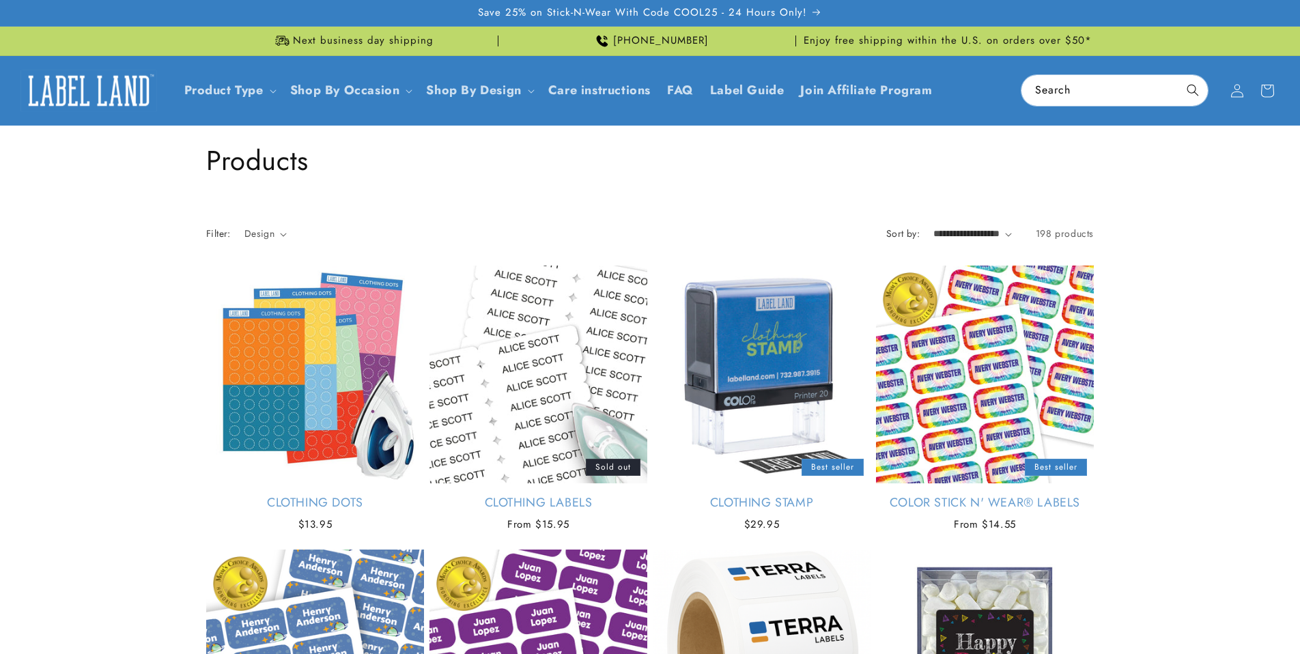 Image resolution: width=1300 pixels, height=654 pixels. I want to click on a: Clothing Stamp, so click(761, 503).